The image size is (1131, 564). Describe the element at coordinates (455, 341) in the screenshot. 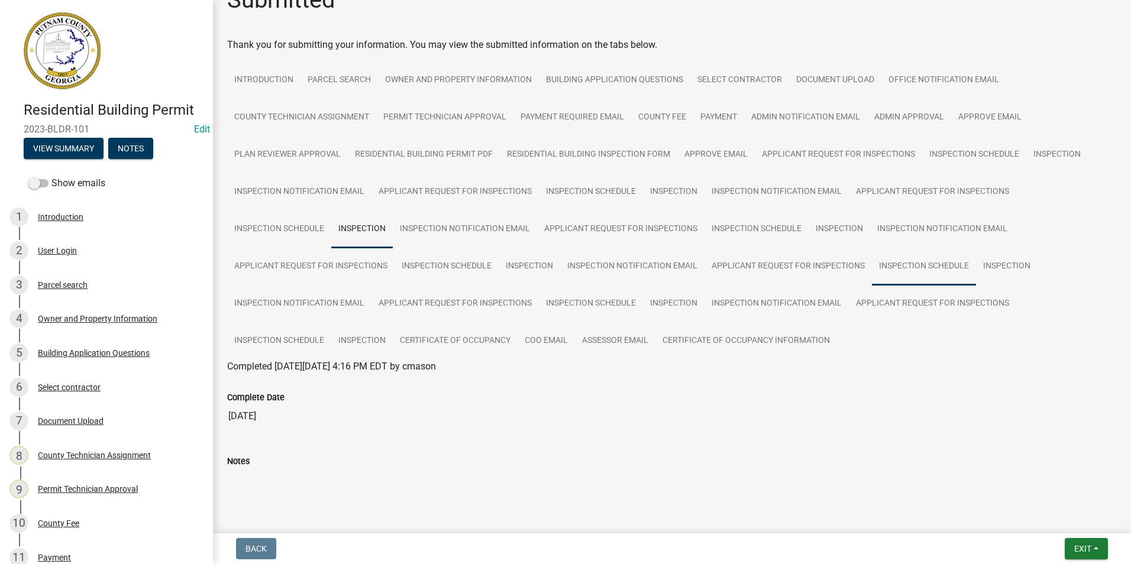

I see `a: Certificate of Occupancy` at that location.